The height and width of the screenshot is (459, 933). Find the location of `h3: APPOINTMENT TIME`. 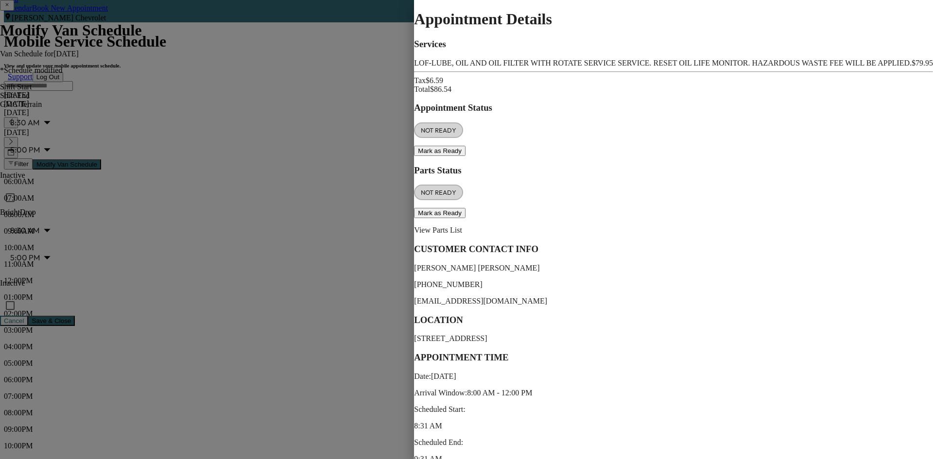

h3: APPOINTMENT TIME is located at coordinates (674, 358).